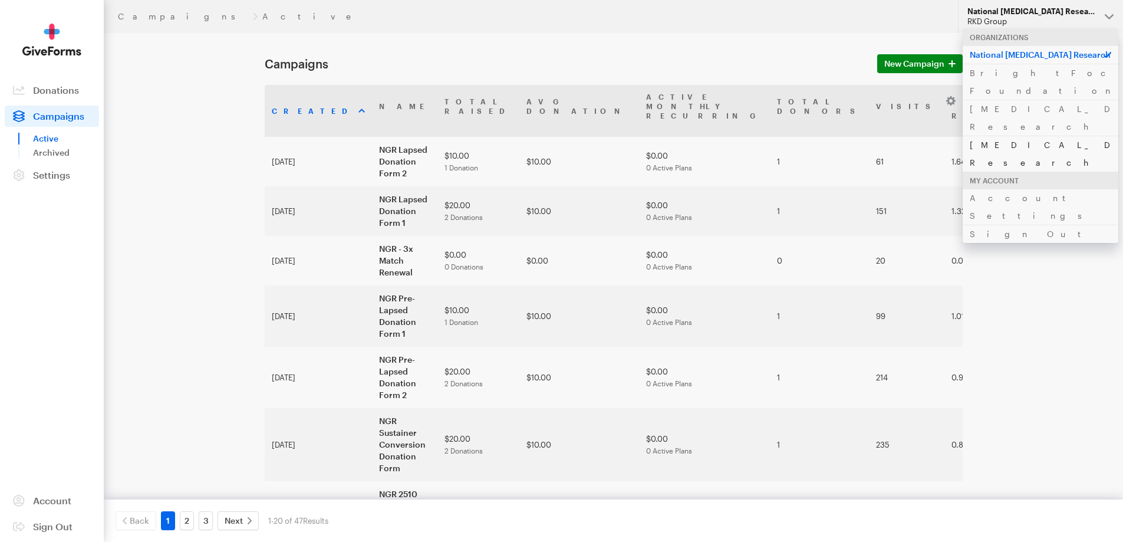 This screenshot has width=1123, height=542. Describe the element at coordinates (404, 444) in the screenshot. I see `td: NGR Sustainer Conversion Donation Form` at that location.